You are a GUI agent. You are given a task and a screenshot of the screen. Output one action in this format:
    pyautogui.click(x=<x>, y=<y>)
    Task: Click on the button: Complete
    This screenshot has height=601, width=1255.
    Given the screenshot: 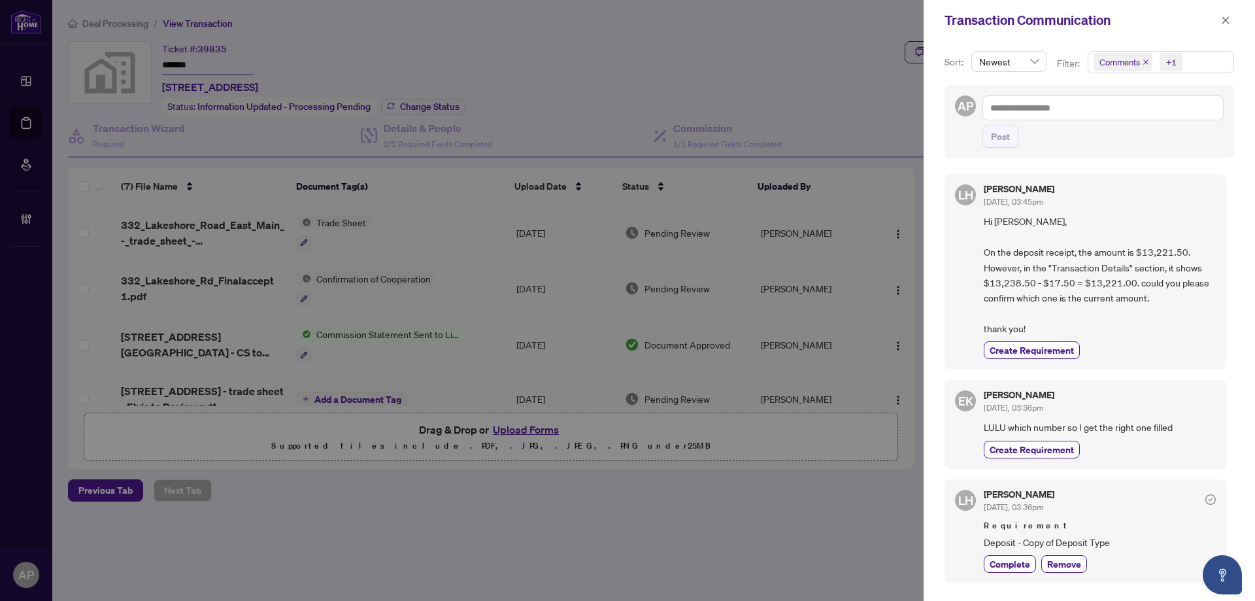 What is the action you would take?
    pyautogui.click(x=1010, y=563)
    